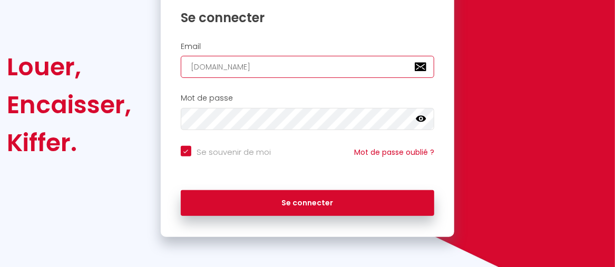 The image size is (615, 267). I want to click on h2: Email, so click(307, 46).